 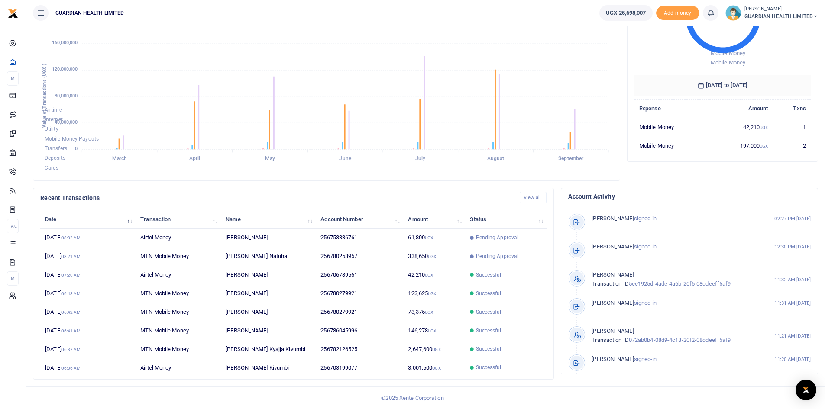 I want to click on td: 256780253957, so click(x=360, y=256).